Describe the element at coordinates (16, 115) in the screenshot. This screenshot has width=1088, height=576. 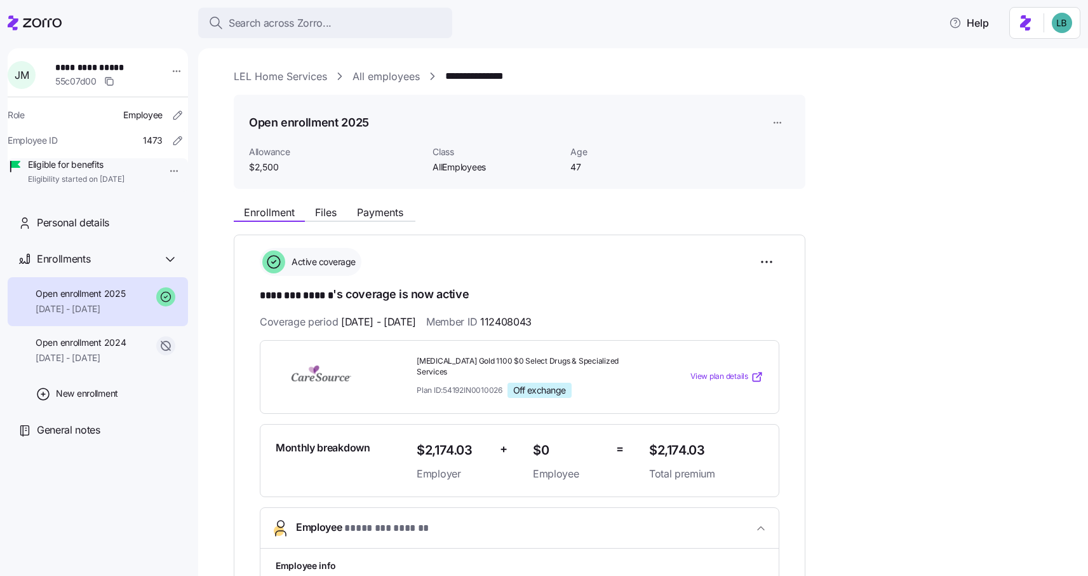
I see `span: Role` at that location.